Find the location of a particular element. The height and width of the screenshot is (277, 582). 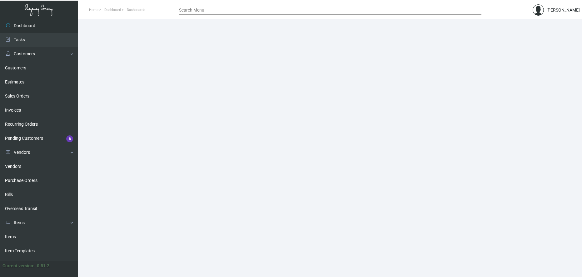

div: 0.51.2 is located at coordinates (43, 265).